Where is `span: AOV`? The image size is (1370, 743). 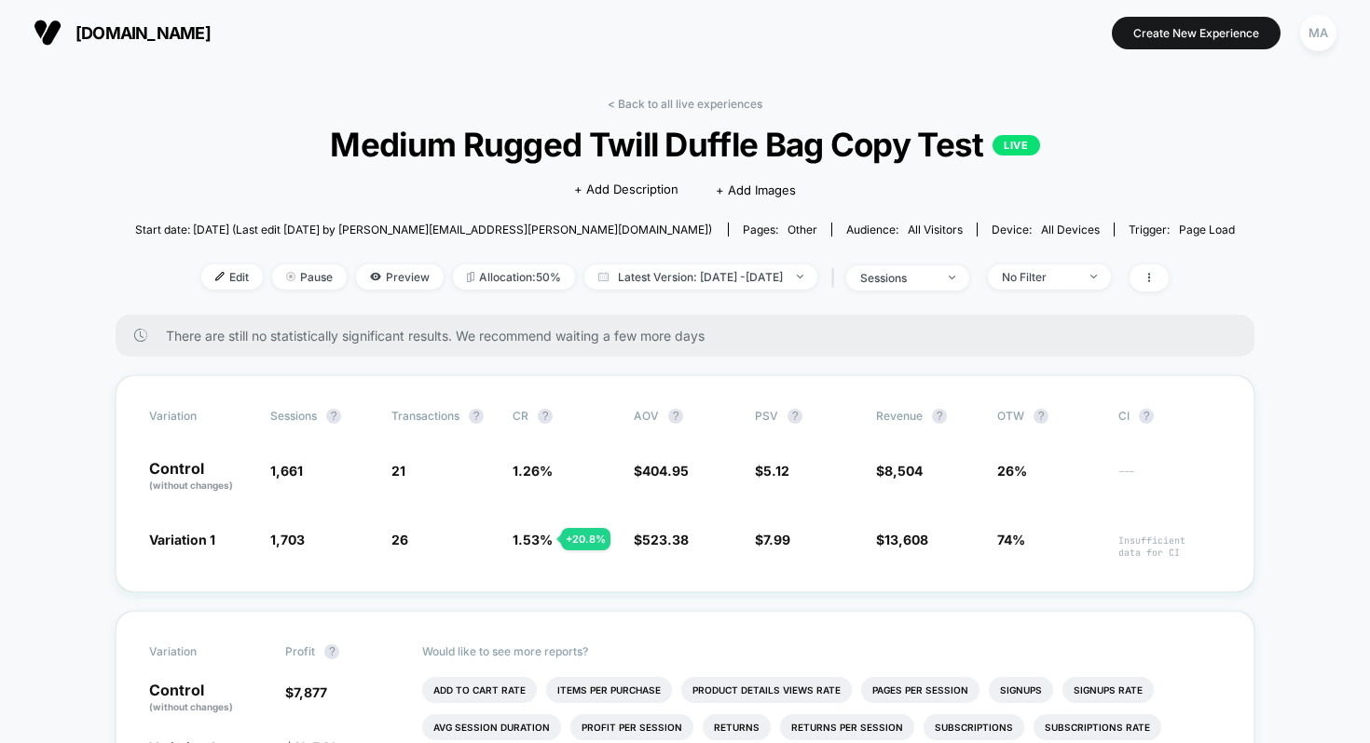
span: AOV is located at coordinates (646, 416).